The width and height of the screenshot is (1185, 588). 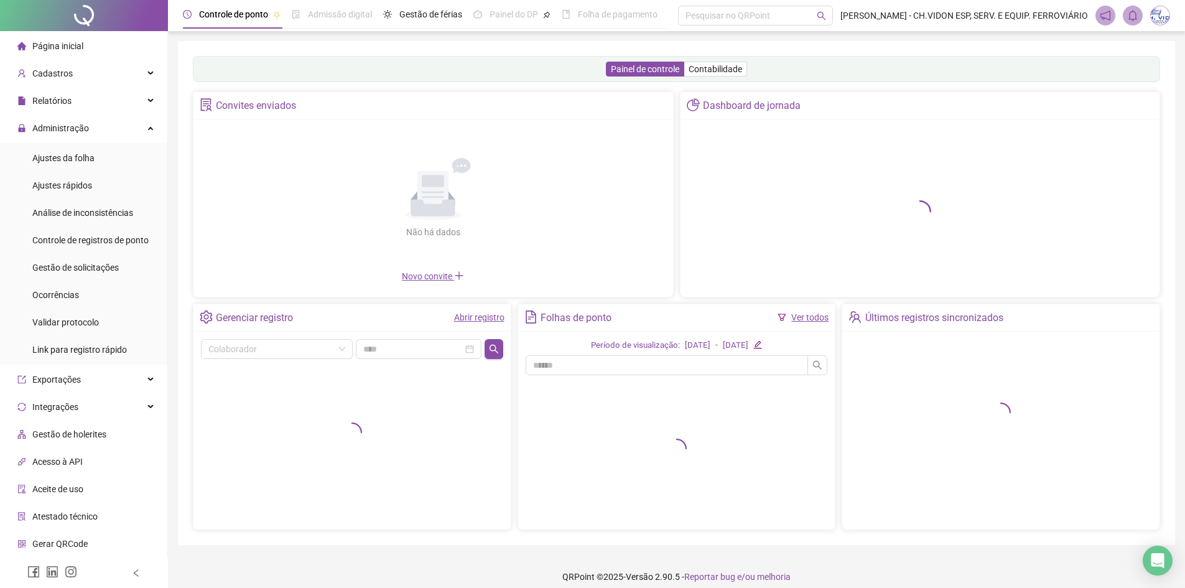 What do you see at coordinates (1106, 16) in the screenshot?
I see `span: notification` at bounding box center [1106, 16].